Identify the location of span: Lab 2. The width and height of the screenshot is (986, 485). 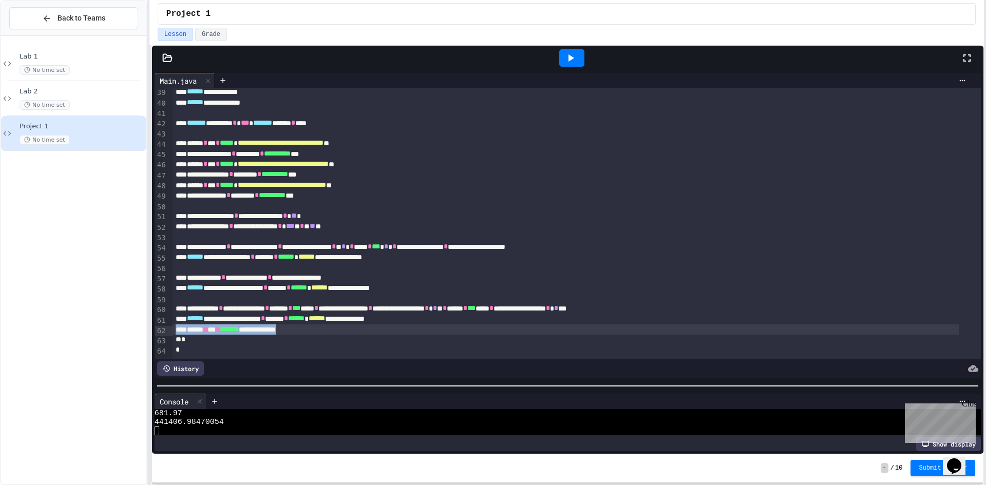
(82, 91).